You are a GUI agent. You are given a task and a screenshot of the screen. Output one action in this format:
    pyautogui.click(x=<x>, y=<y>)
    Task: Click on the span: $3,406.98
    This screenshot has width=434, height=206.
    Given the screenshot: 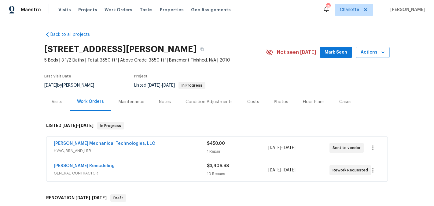 What is the action you would take?
    pyautogui.click(x=218, y=166)
    